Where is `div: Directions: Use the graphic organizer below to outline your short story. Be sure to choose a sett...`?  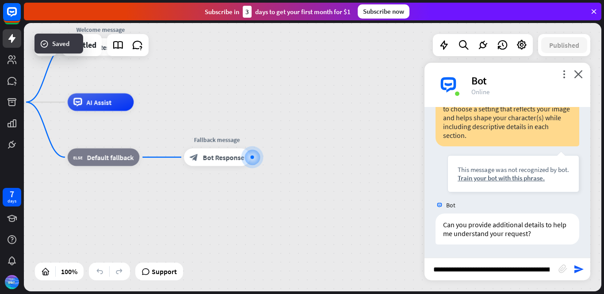
div: Directions: Use the graphic organizer below to outline your short story. Be sure to choose a sett... is located at coordinates (508, 113).